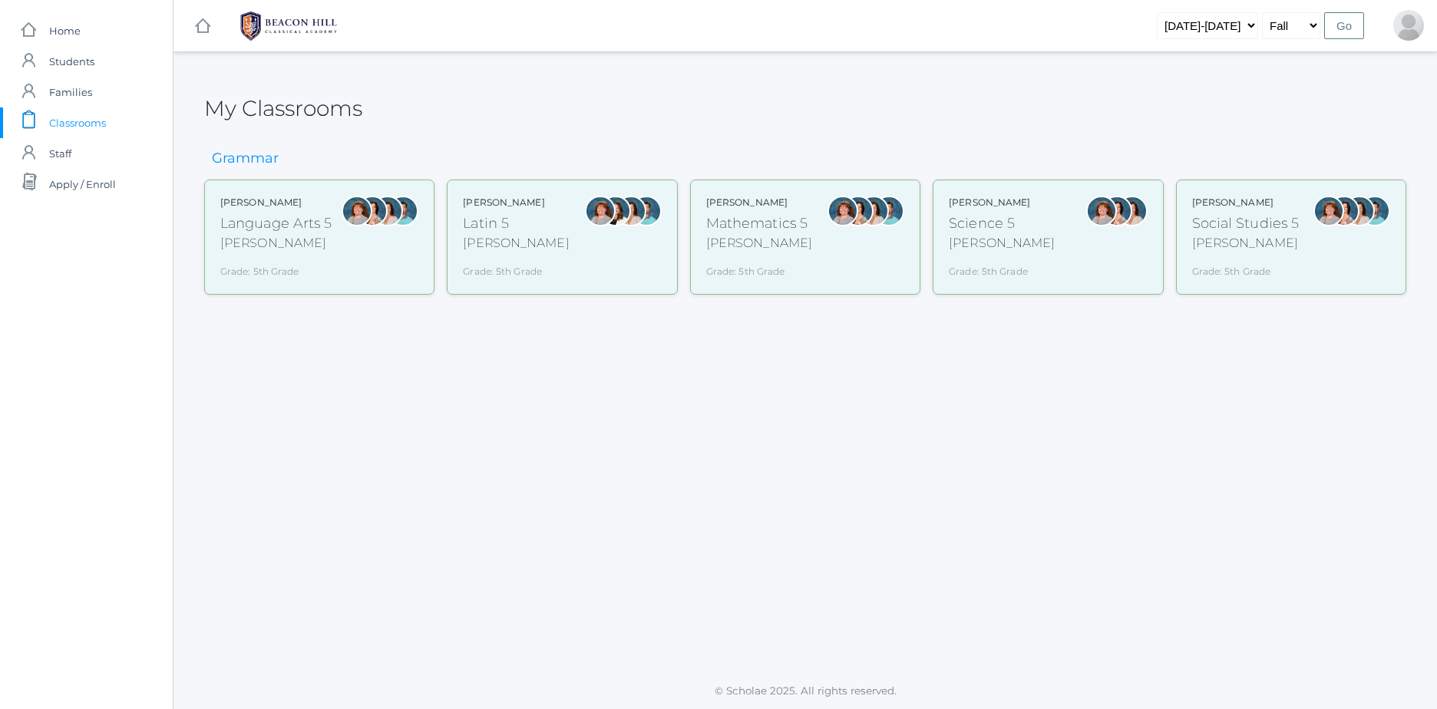 The height and width of the screenshot is (709, 1437). Describe the element at coordinates (1002, 223) in the screenshot. I see `div: Science 5` at that location.